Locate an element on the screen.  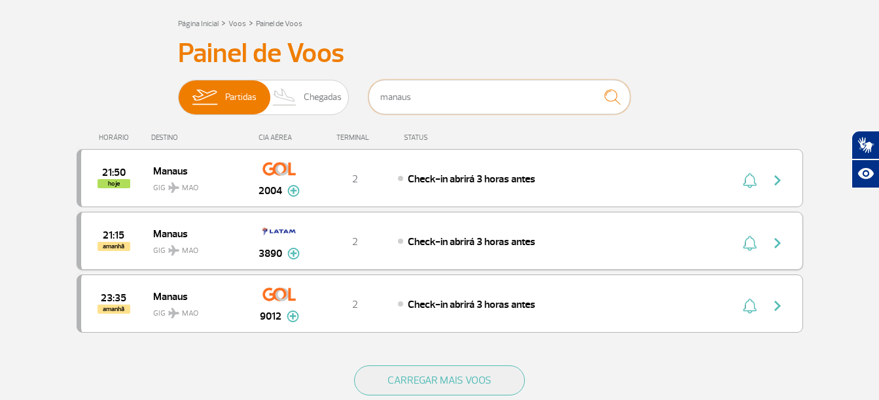
div: DESTINO is located at coordinates (199, 137).